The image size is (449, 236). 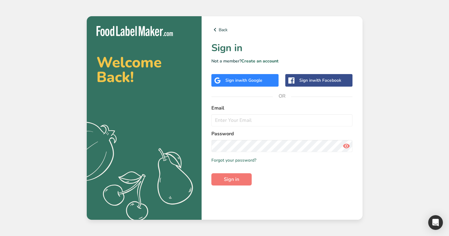 What do you see at coordinates (282, 134) in the screenshot?
I see `label: Password` at bounding box center [282, 134].